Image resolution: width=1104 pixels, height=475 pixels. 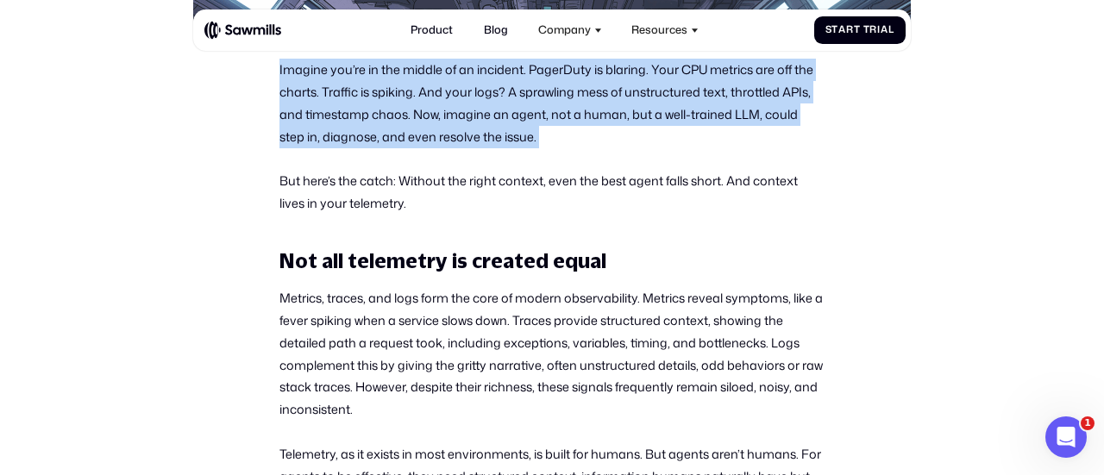 What do you see at coordinates (891, 29) in the screenshot?
I see `span: l` at bounding box center [891, 29].